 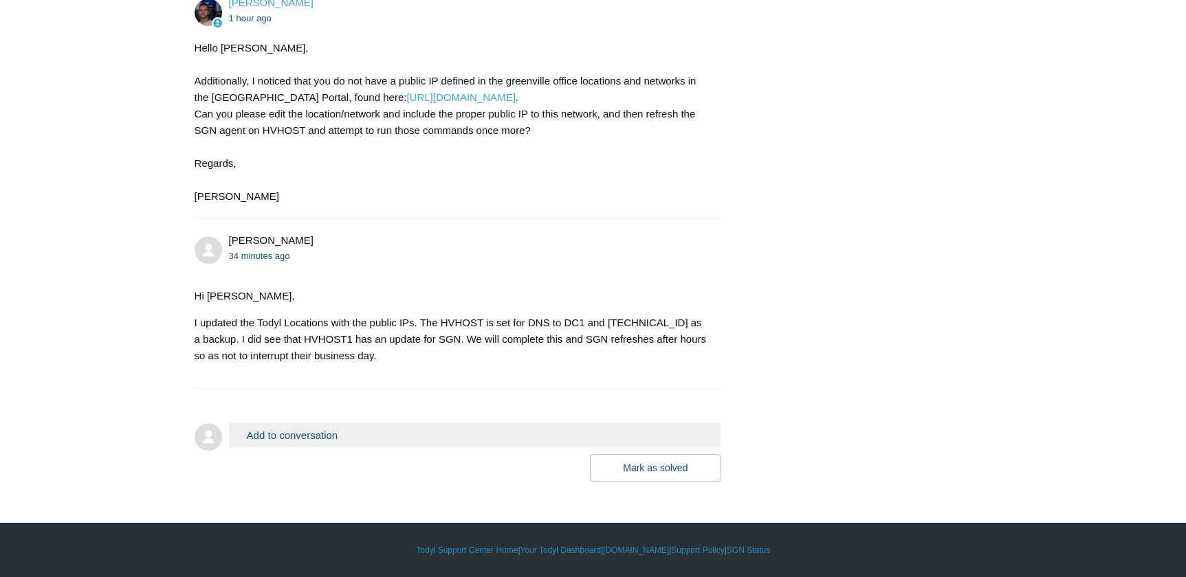 I want to click on a: Support Policy, so click(x=697, y=551).